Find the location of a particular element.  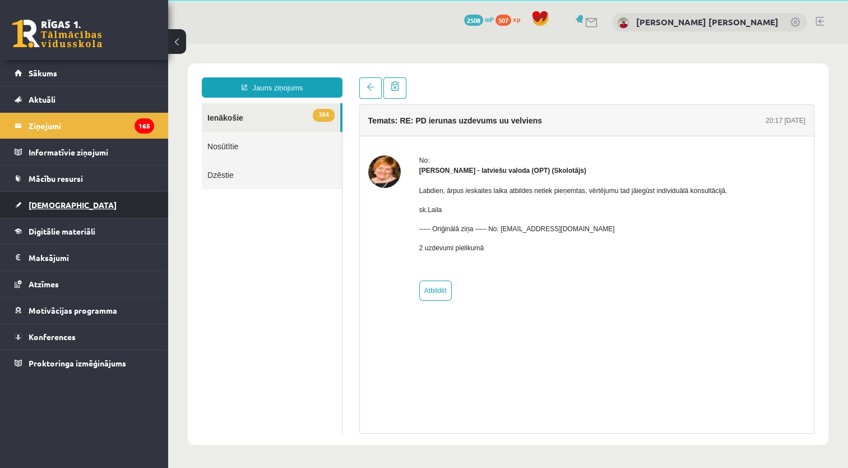

a: 507 xp is located at coordinates (511, 19).